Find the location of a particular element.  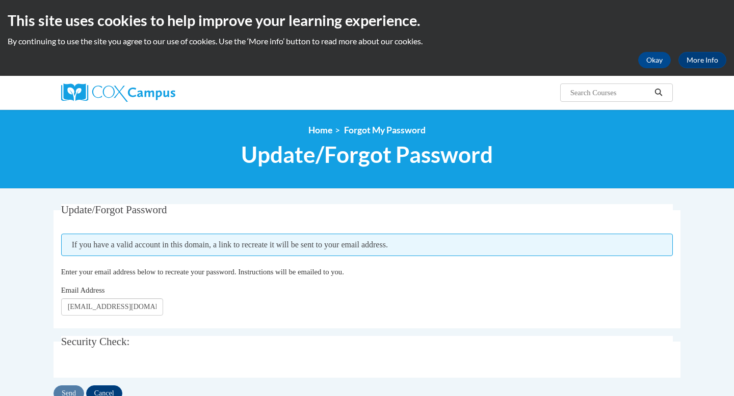

span: Forgot My Password is located at coordinates (385, 130).